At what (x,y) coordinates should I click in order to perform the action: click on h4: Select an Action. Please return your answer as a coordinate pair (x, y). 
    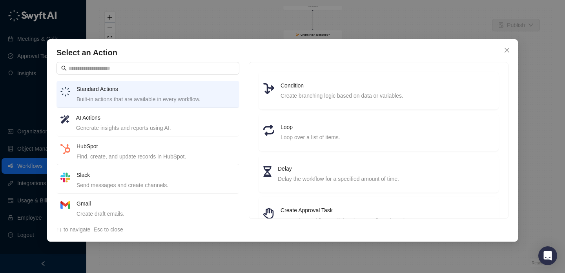
    Looking at the image, I should click on (282, 53).